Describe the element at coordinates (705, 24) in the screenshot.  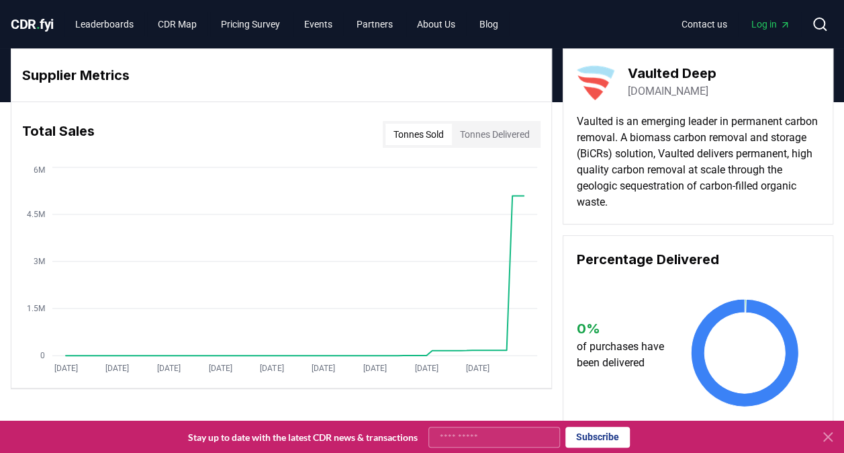
I see `a: Contact us` at that location.